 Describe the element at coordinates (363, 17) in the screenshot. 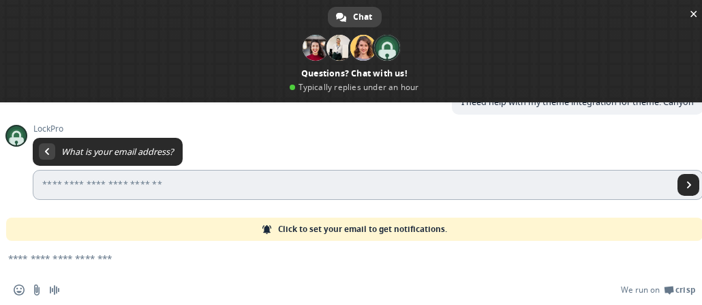

I see `span: Chat` at that location.